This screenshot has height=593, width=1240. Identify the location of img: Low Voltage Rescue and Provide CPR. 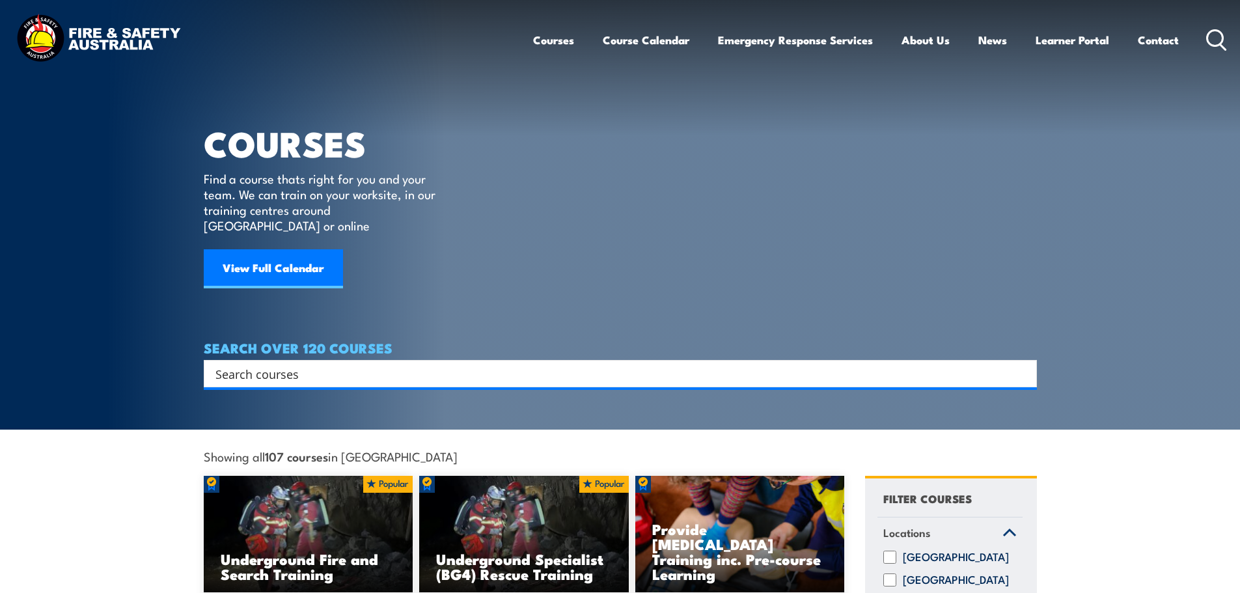
(740, 534).